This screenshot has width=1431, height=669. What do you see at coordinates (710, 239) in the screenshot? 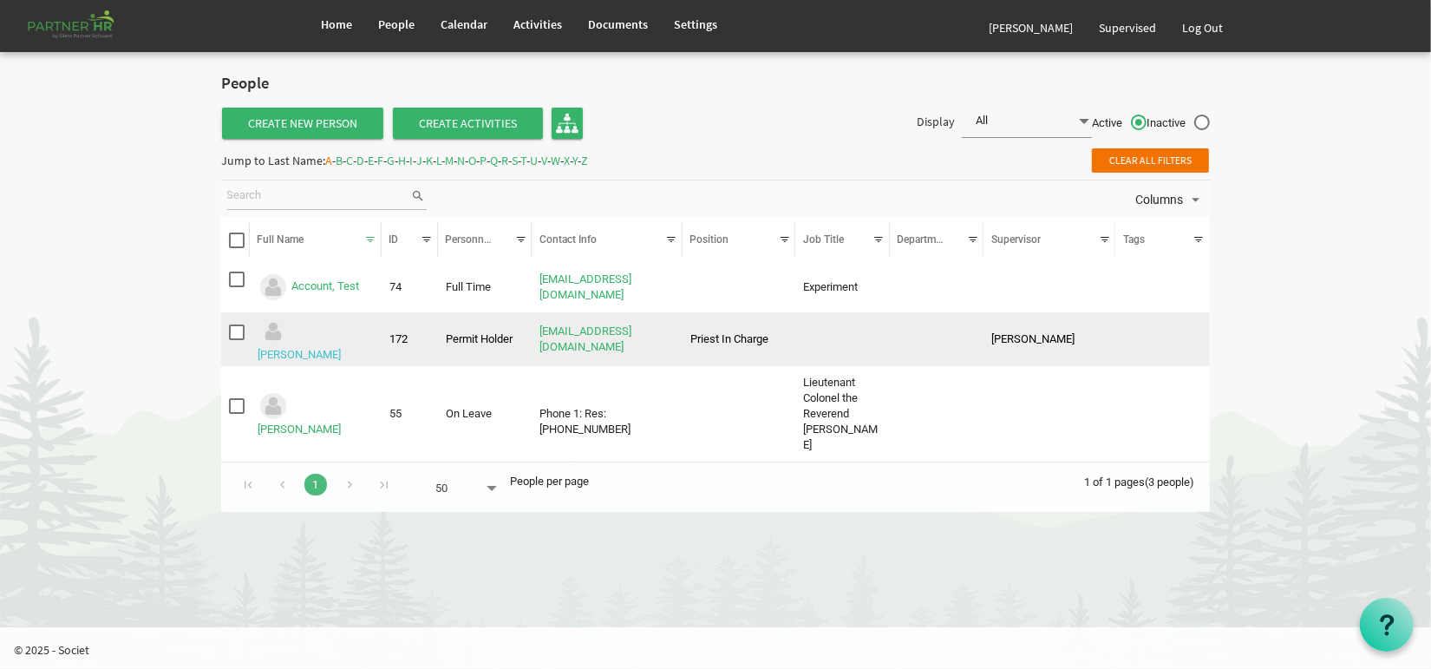
I see `span: Position` at bounding box center [710, 239].